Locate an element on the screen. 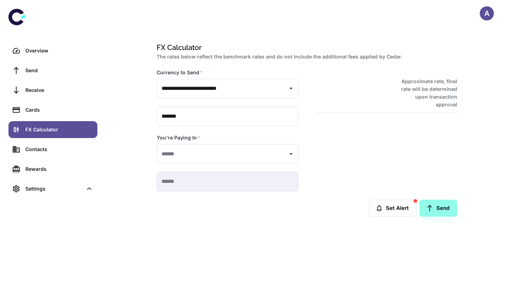 This screenshot has width=508, height=286. div: Rewards is located at coordinates (59, 169).